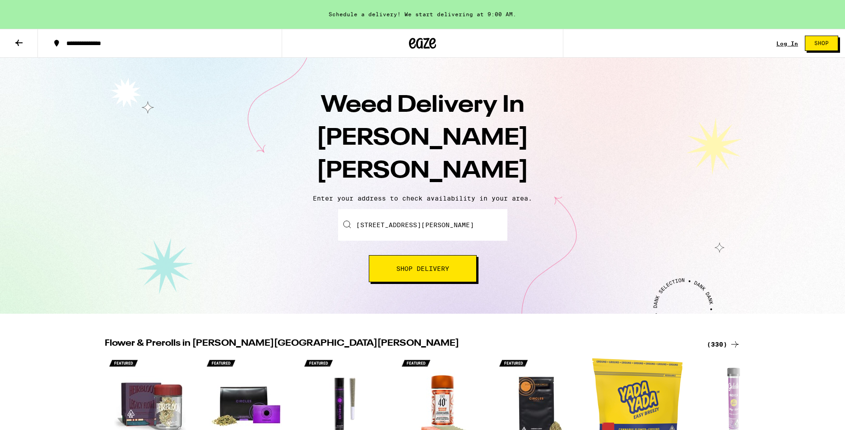 The image size is (845, 430). Describe the element at coordinates (723, 345) in the screenshot. I see `a: (330)` at that location.